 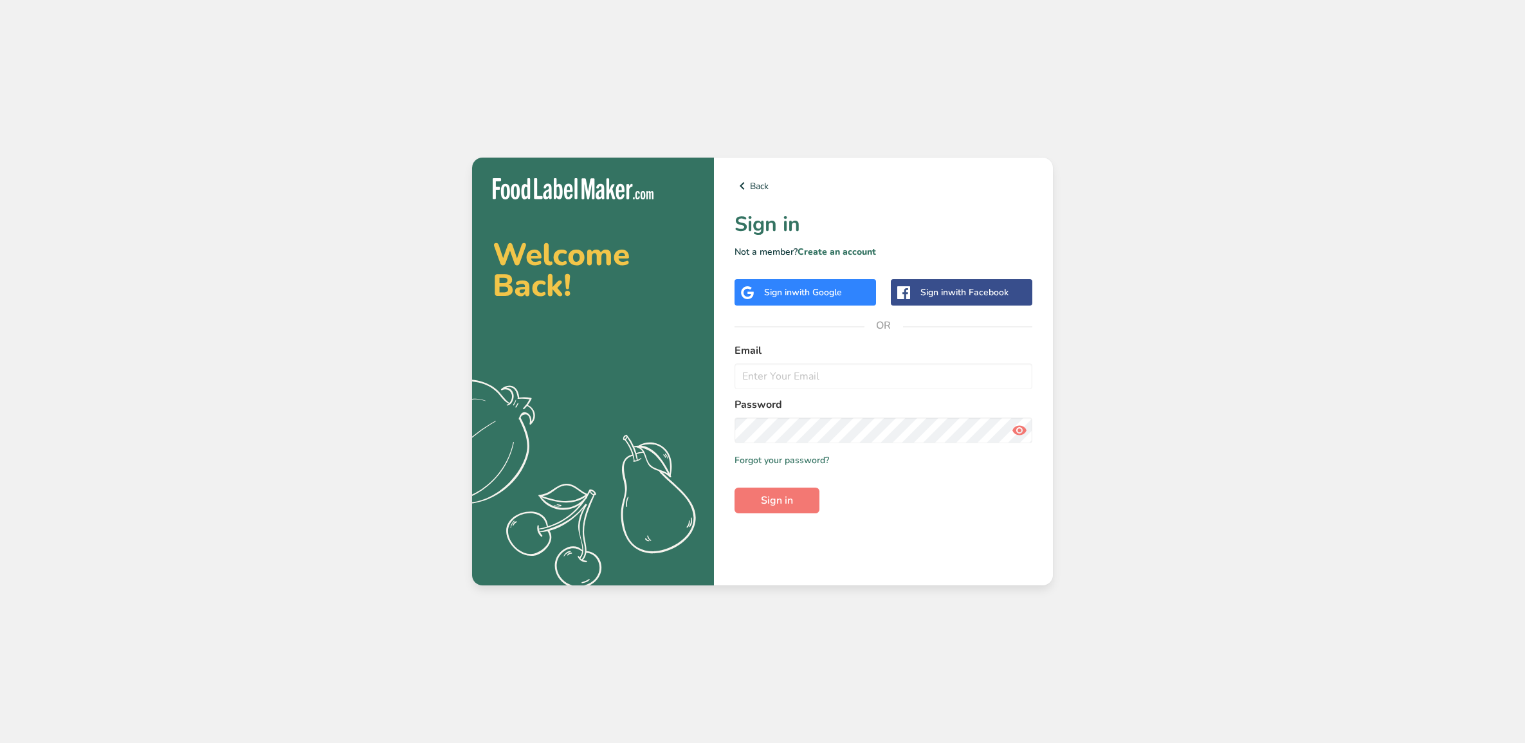 I want to click on button: Sign in, so click(x=777, y=501).